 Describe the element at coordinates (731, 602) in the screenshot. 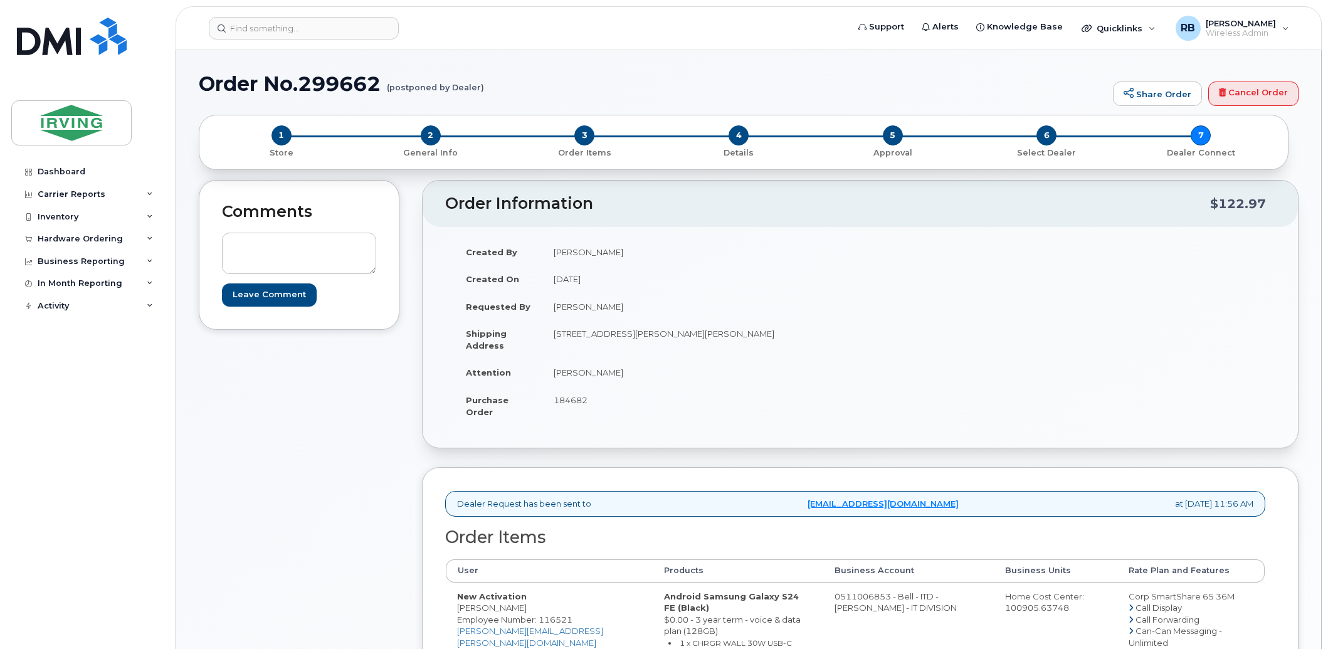

I see `strong: Android Samsung Galaxy S24 FE (Black)` at that location.